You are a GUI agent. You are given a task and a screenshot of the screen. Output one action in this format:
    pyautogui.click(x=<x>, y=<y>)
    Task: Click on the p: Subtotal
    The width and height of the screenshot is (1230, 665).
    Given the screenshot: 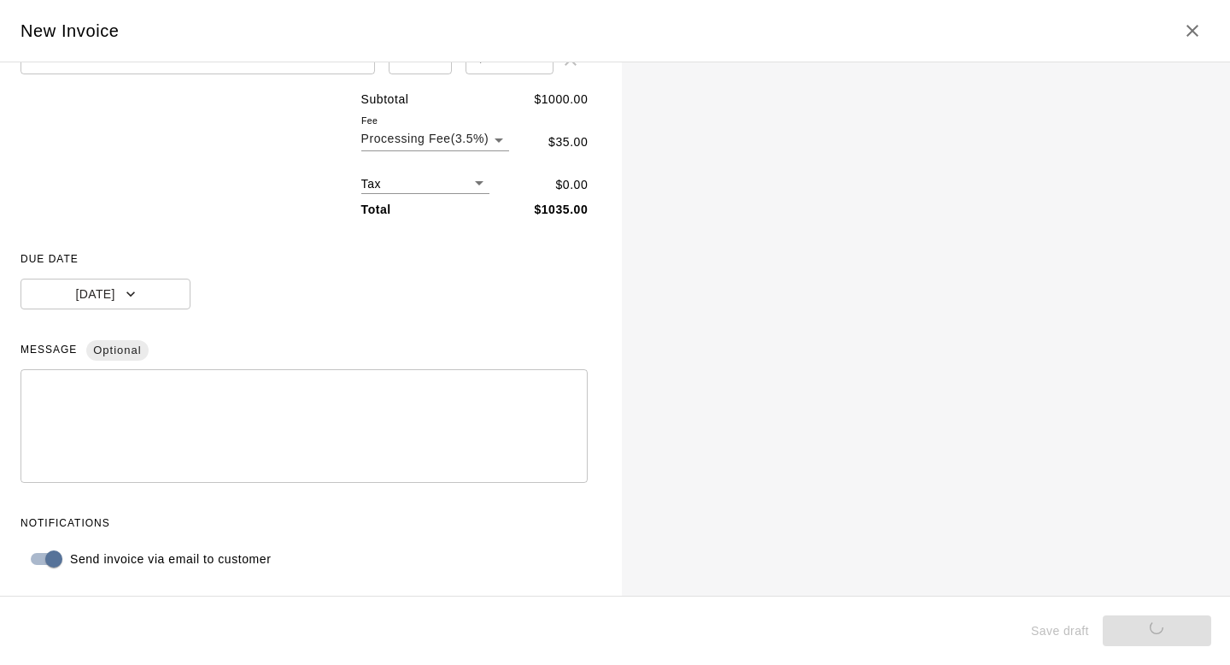 What is the action you would take?
    pyautogui.click(x=385, y=99)
    